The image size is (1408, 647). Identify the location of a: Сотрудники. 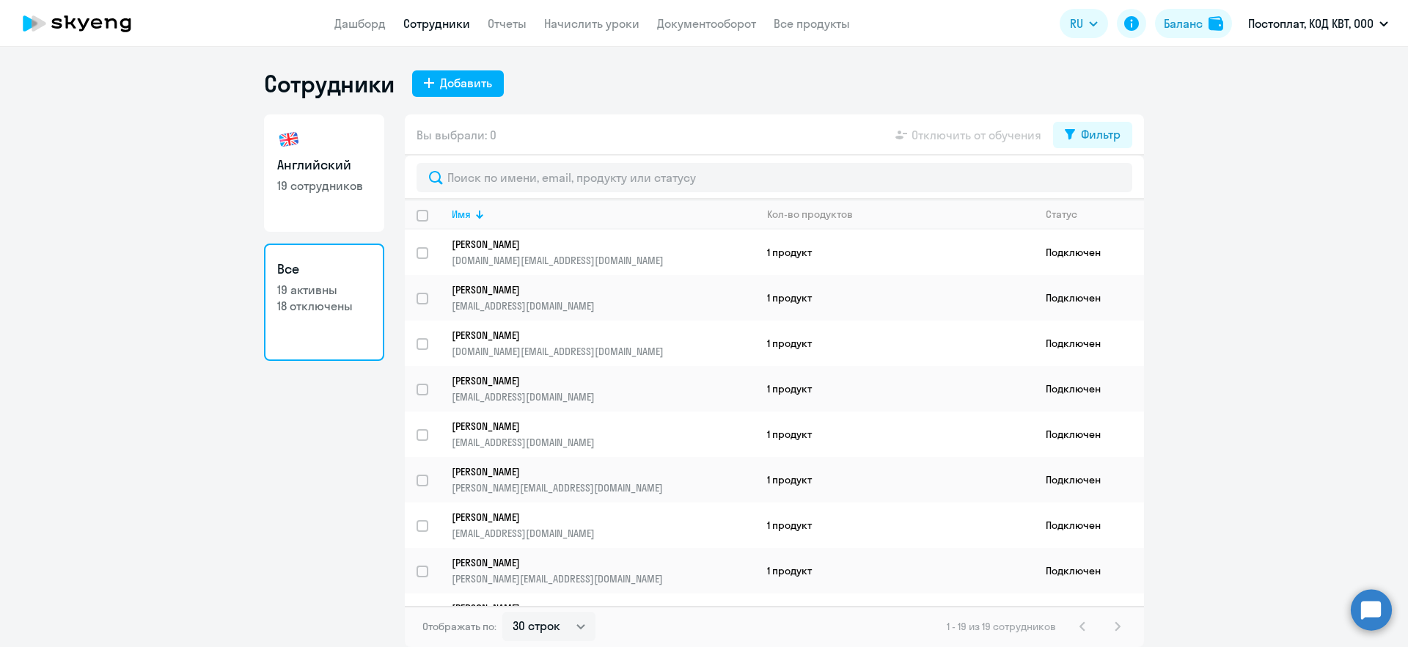
(436, 23).